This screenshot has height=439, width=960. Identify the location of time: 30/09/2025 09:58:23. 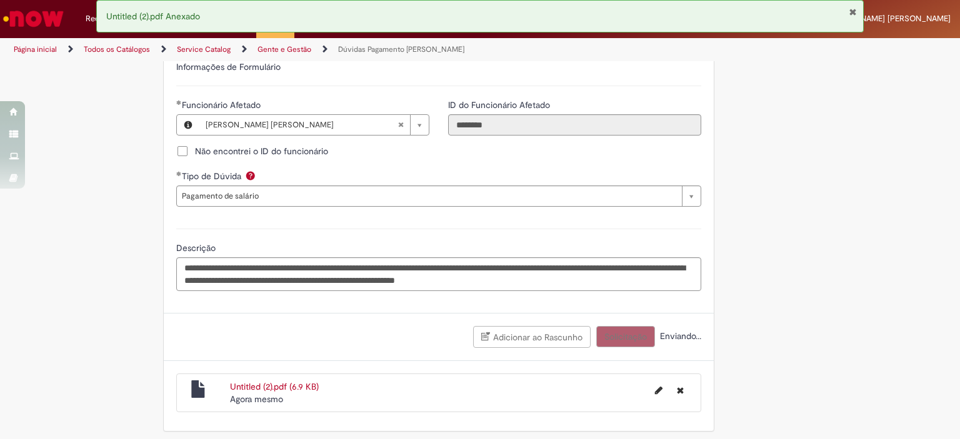
(256, 399).